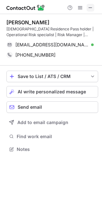 This screenshot has width=102, height=204. What do you see at coordinates (52, 123) in the screenshot?
I see `button: Add to email campaign` at bounding box center [52, 123].